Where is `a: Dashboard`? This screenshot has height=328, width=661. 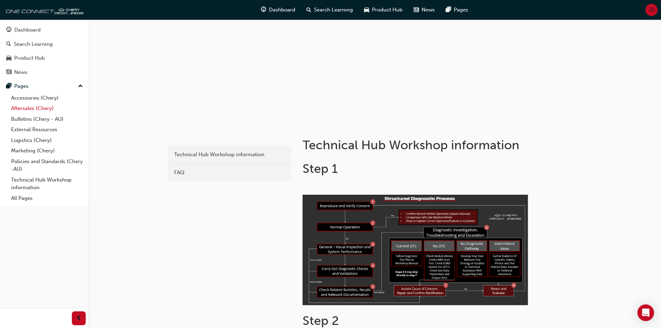
a: Dashboard is located at coordinates (44, 30).